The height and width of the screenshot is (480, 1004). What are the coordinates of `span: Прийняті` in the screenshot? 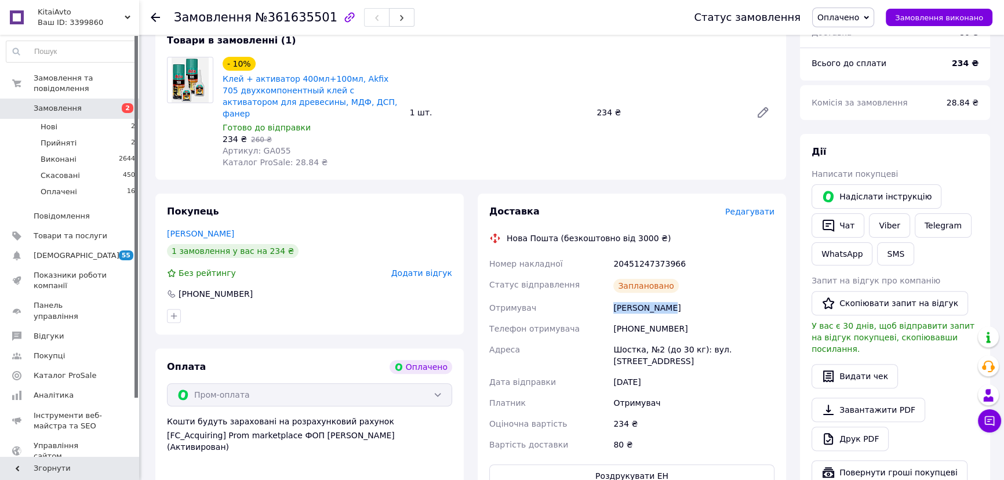 It's located at (59, 143).